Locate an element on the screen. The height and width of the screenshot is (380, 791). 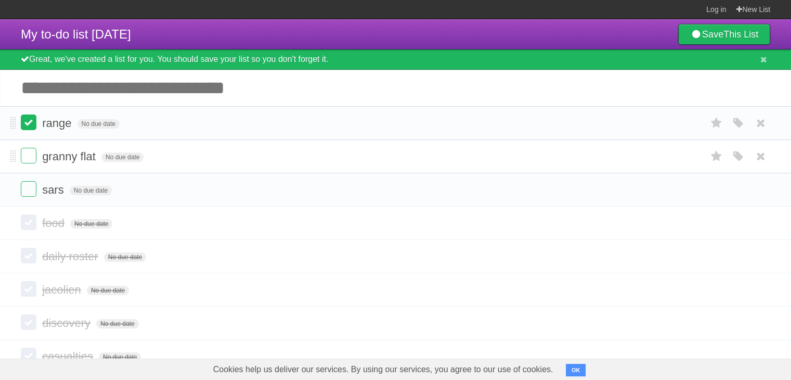
span: food is located at coordinates (55, 223).